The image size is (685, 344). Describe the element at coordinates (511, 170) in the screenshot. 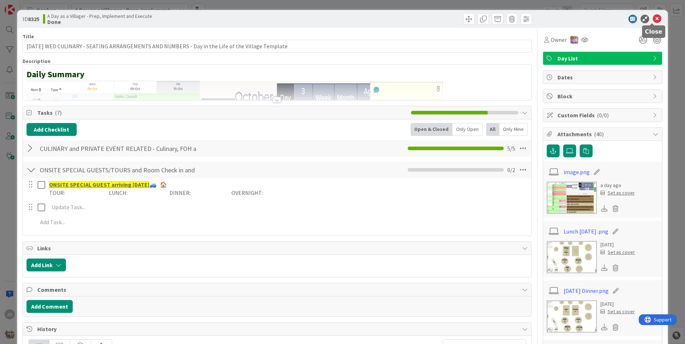

I see `span: 0 / 2` at that location.